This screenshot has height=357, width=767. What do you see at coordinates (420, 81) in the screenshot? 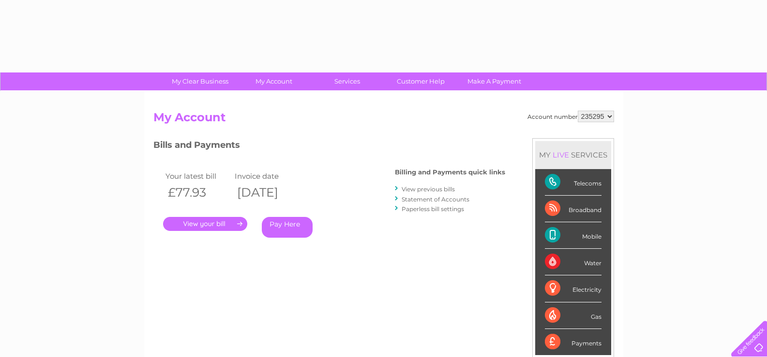
I see `a: Customer Help` at bounding box center [420, 81].